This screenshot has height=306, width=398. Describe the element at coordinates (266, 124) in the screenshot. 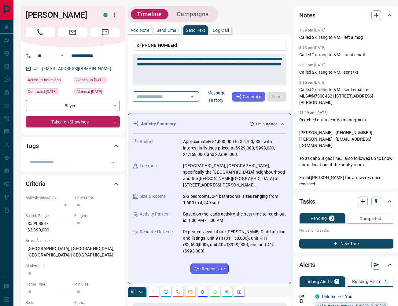

I see `p: 1 minute ago` at that location.